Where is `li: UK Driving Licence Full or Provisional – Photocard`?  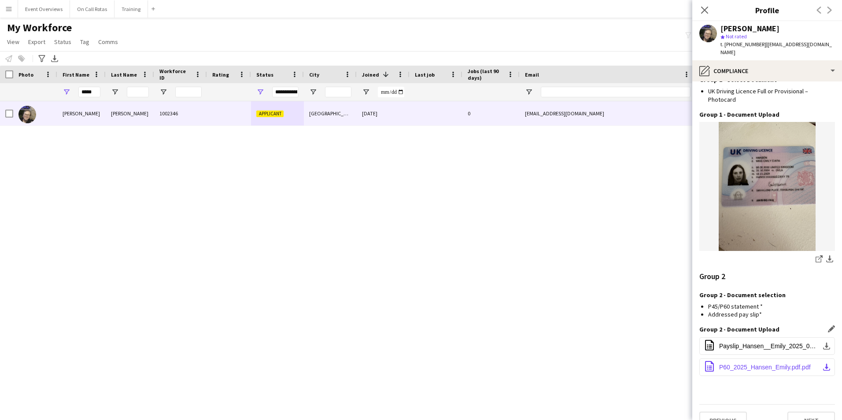 li: UK Driving Licence Full or Provisional – Photocard is located at coordinates (771, 95).